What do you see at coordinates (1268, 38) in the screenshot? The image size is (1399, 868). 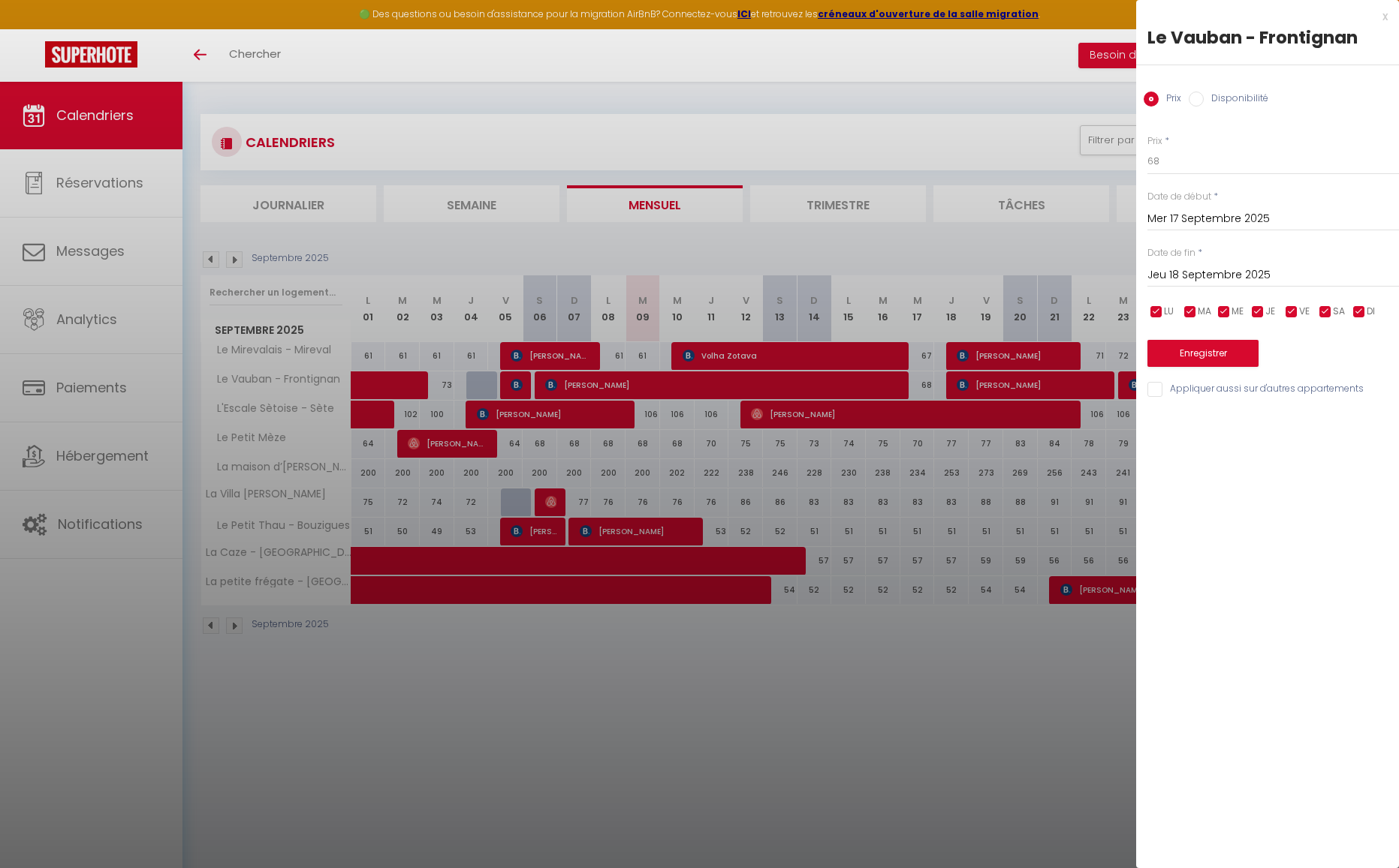 I see `div: Le Vauban - Frontignan` at bounding box center [1268, 38].